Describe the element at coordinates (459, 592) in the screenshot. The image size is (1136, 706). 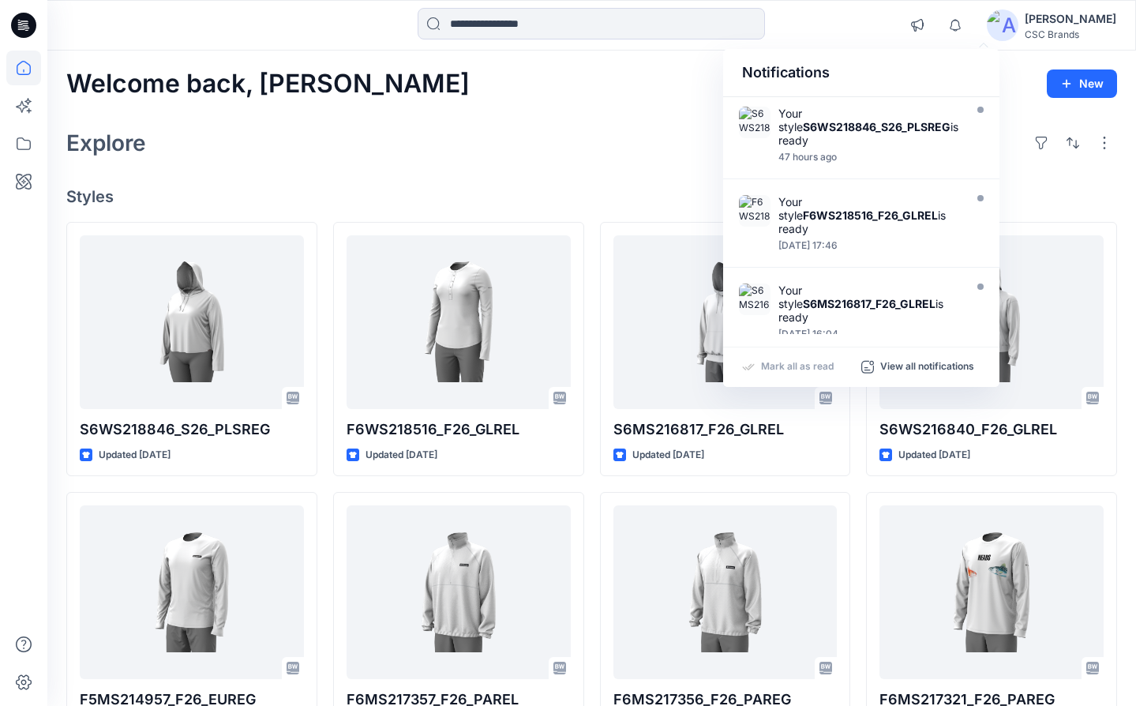
I see `a: F6MS217357_F26_PAREL` at that location.